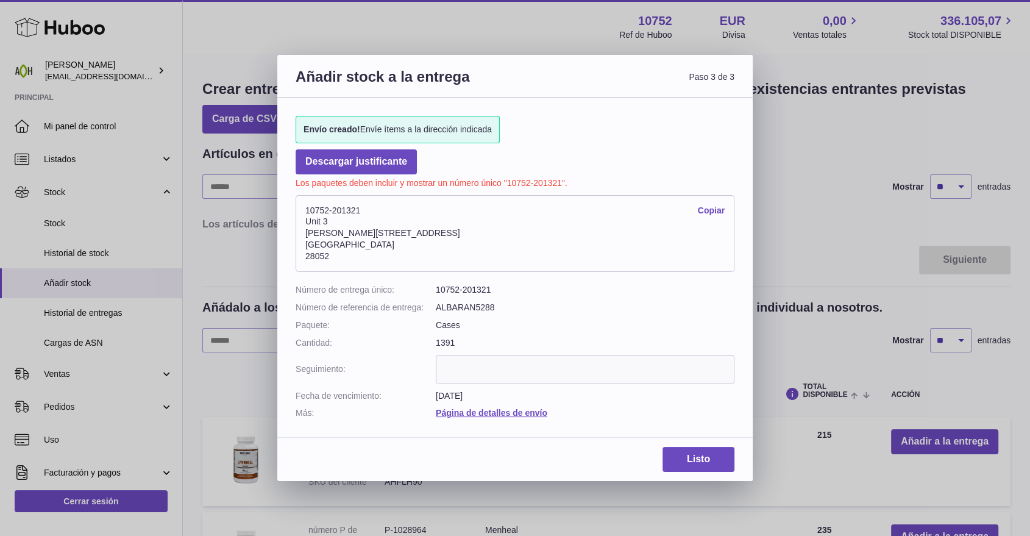 The height and width of the screenshot is (536, 1030). I want to click on a: Copiar, so click(711, 210).